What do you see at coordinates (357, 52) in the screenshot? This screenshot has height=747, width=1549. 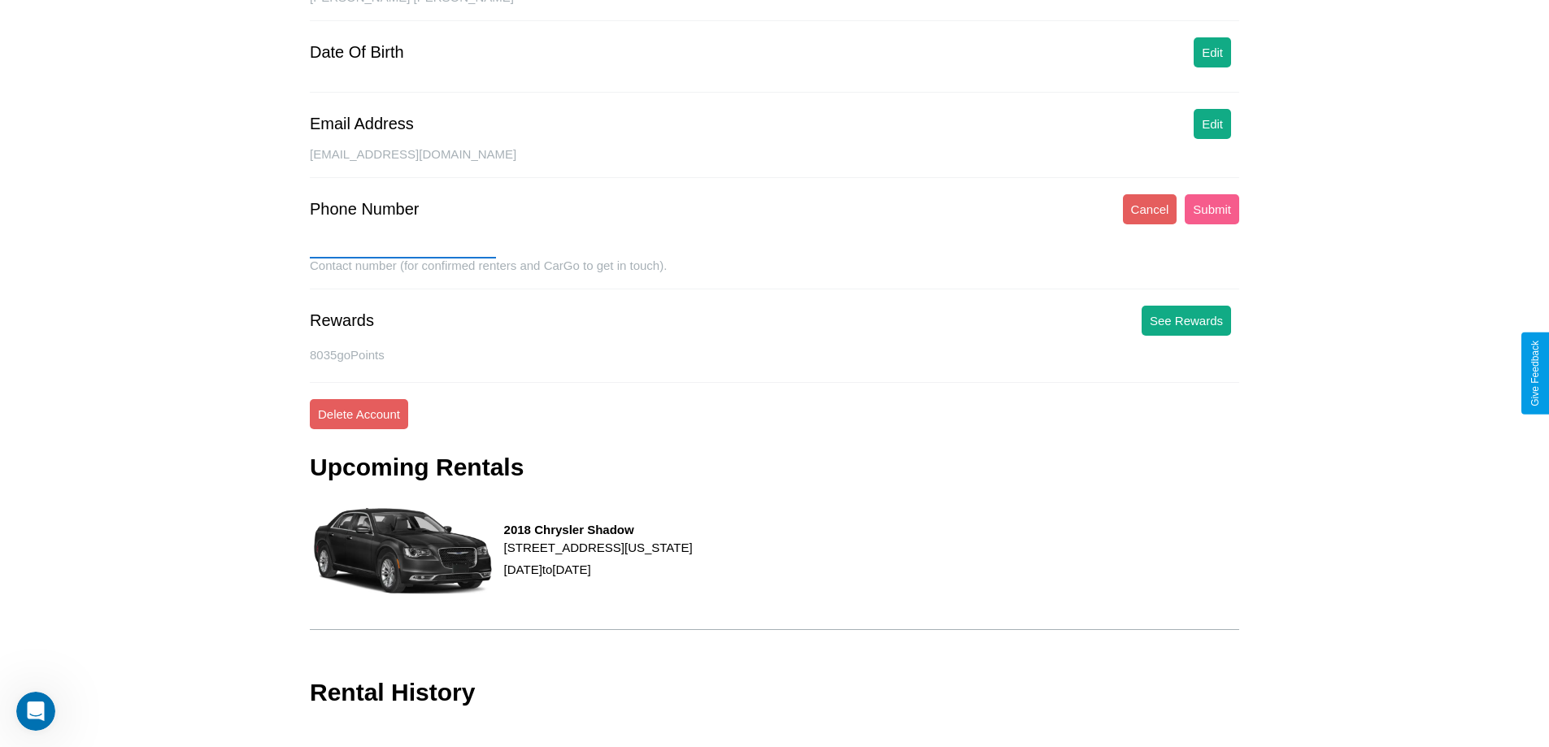 I see `div: Date Of Birth` at bounding box center [357, 52].